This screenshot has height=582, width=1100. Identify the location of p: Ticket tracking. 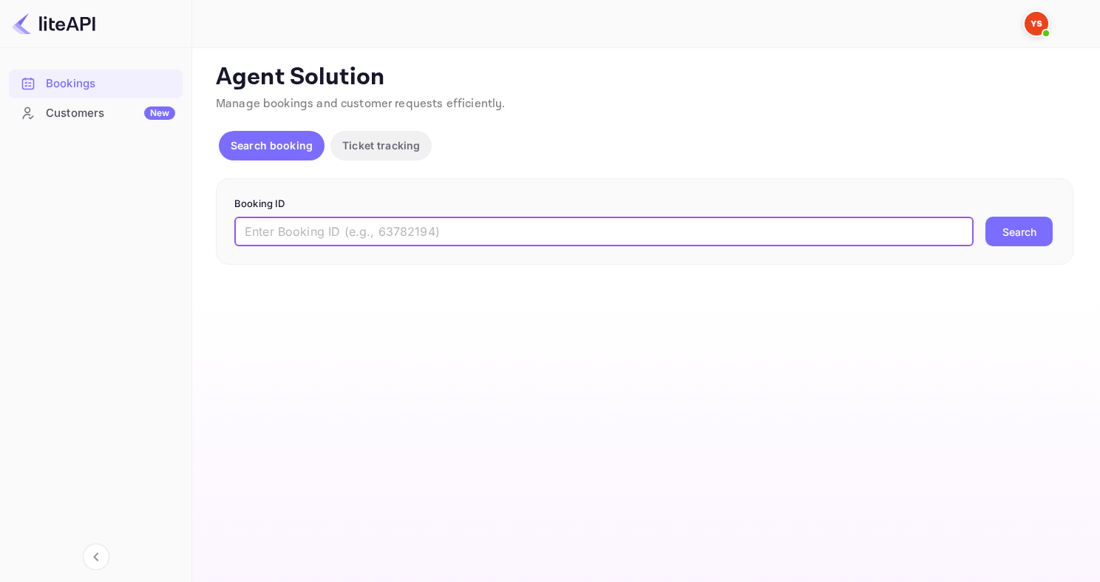
(381, 145).